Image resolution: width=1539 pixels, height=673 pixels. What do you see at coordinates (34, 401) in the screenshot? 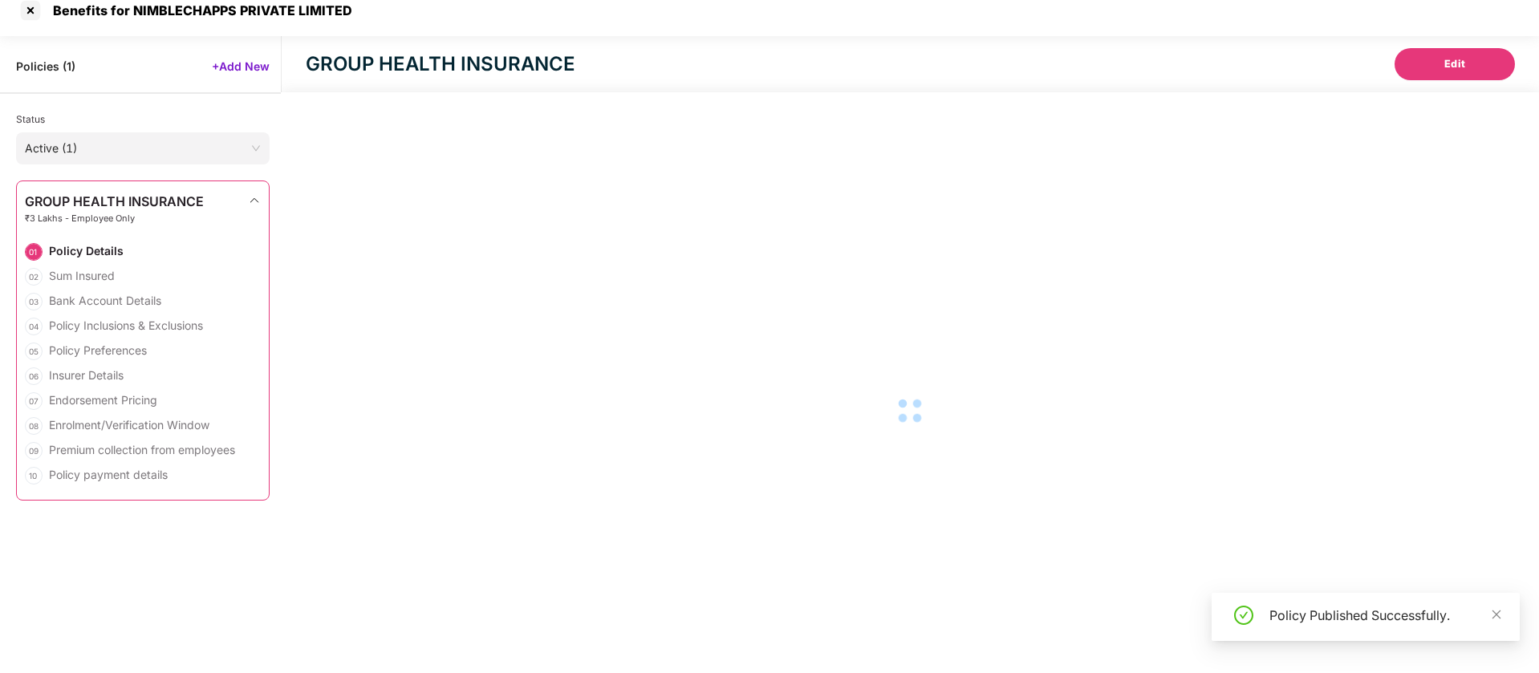
I see `div: 07` at bounding box center [34, 401].